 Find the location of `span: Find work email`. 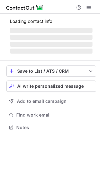

span: Find work email is located at coordinates (55, 115).